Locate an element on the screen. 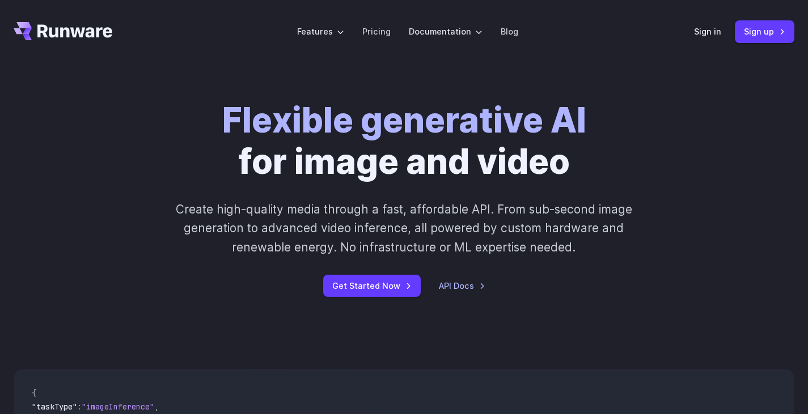 Image resolution: width=808 pixels, height=414 pixels. a: Blog is located at coordinates (509, 31).